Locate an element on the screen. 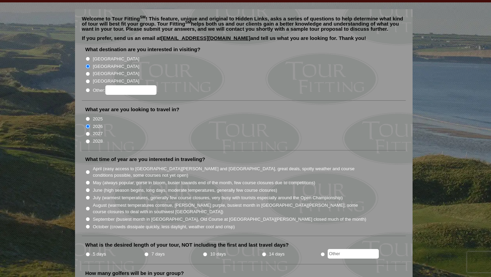  input: Other: is located at coordinates (131, 90).